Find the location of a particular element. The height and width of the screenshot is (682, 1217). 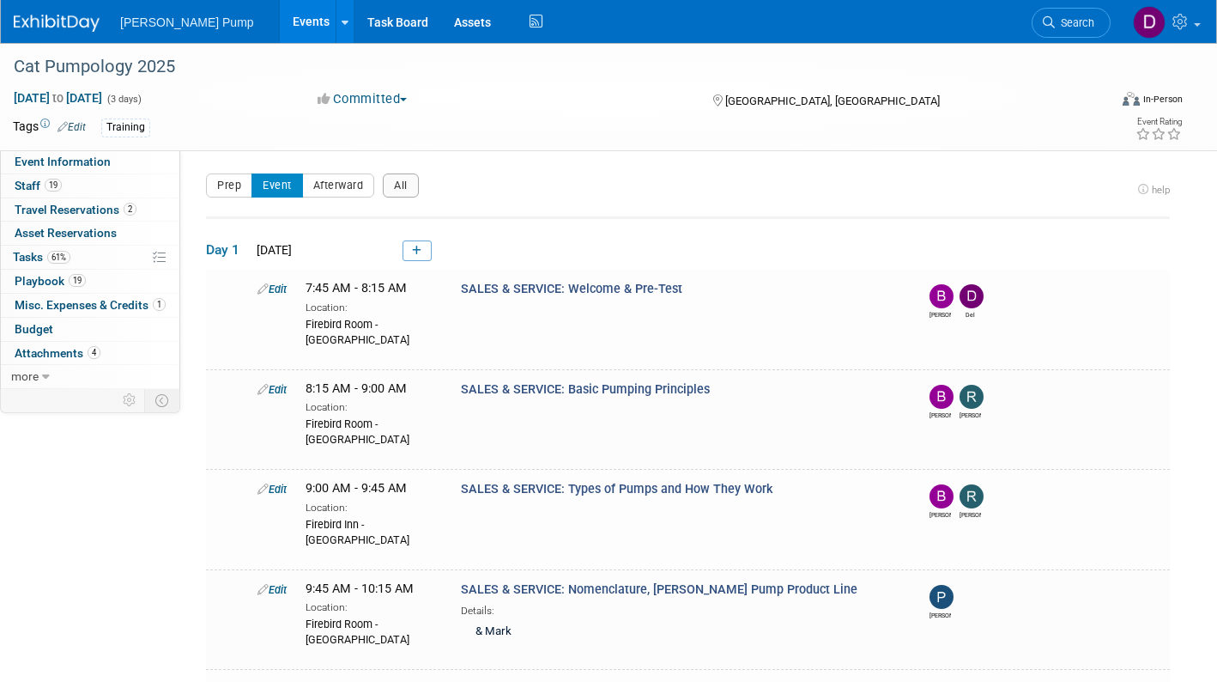

td: Toggle Event Tabs is located at coordinates (162, 400).